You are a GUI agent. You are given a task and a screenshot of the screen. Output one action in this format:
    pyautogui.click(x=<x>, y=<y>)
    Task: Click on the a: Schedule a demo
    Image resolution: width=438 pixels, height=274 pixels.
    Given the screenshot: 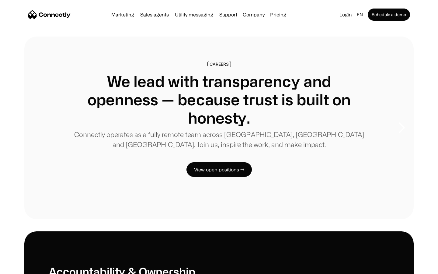 What is the action you would take?
    pyautogui.click(x=389, y=15)
    